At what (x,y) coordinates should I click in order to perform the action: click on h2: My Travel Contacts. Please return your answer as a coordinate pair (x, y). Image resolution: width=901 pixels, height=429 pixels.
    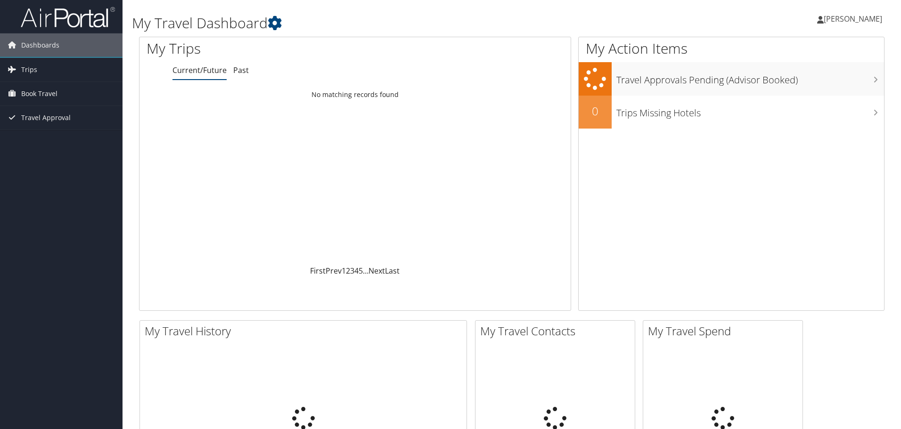
    Looking at the image, I should click on (557, 331).